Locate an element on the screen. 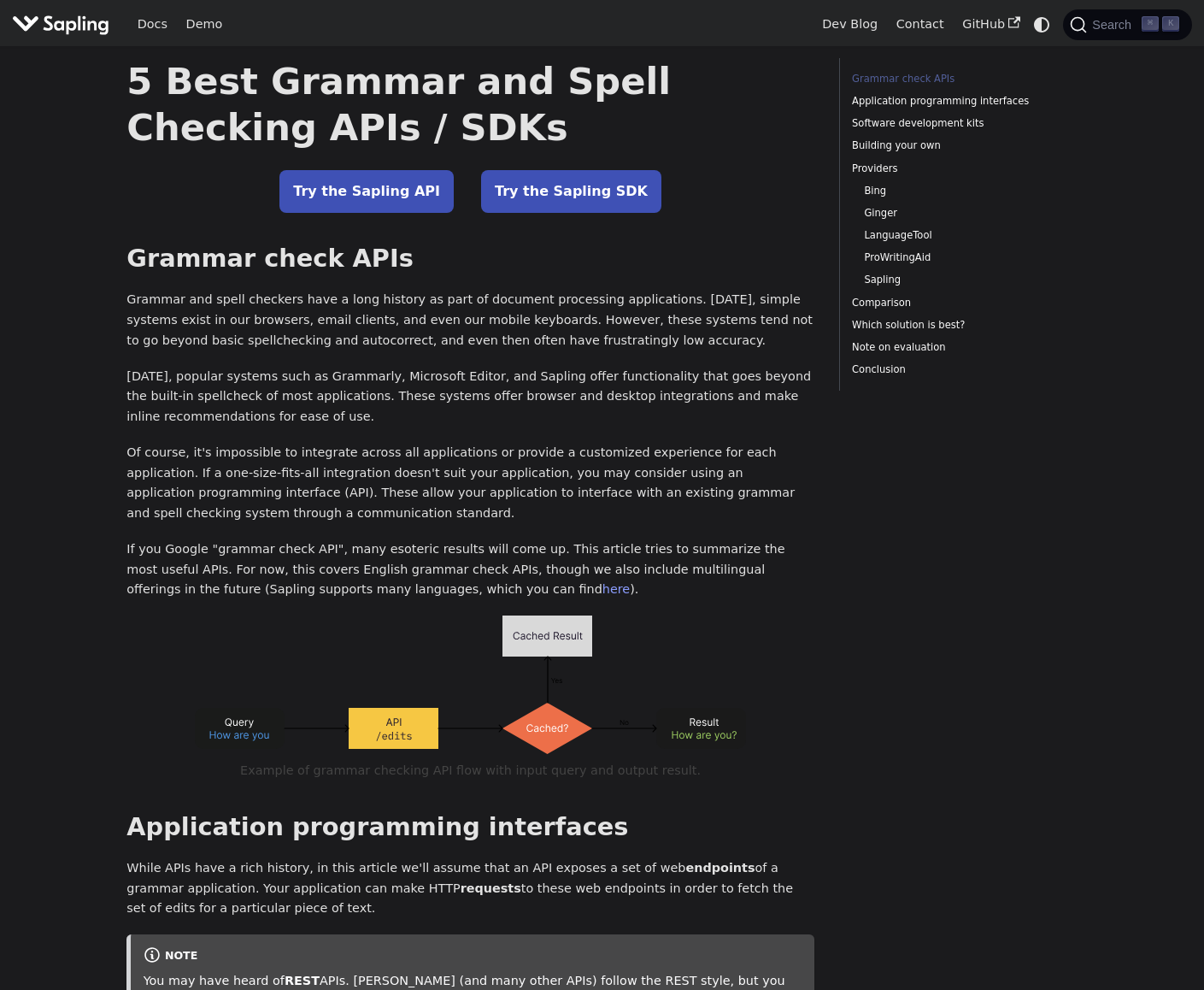  a: LanguageTool is located at coordinates (951, 235).